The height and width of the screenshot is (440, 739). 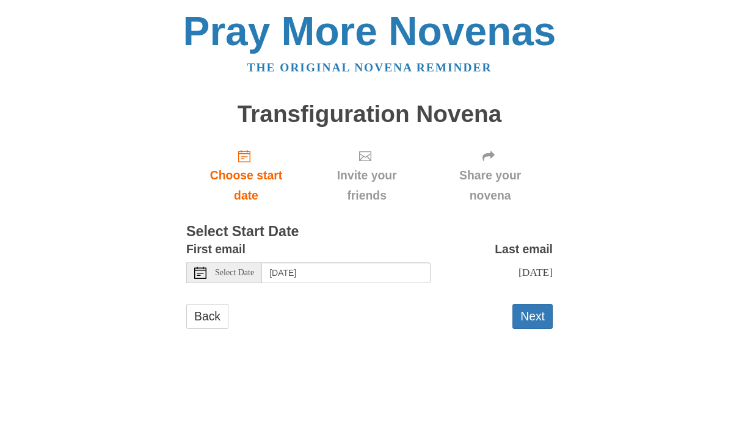 I want to click on label: Last email, so click(x=523, y=249).